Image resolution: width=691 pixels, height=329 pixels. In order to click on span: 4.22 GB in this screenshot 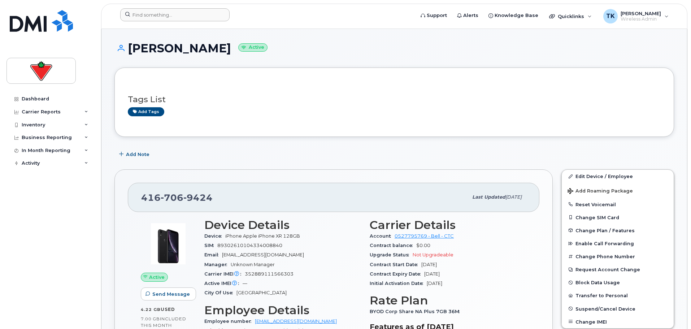, I will do `click(151, 309)`.